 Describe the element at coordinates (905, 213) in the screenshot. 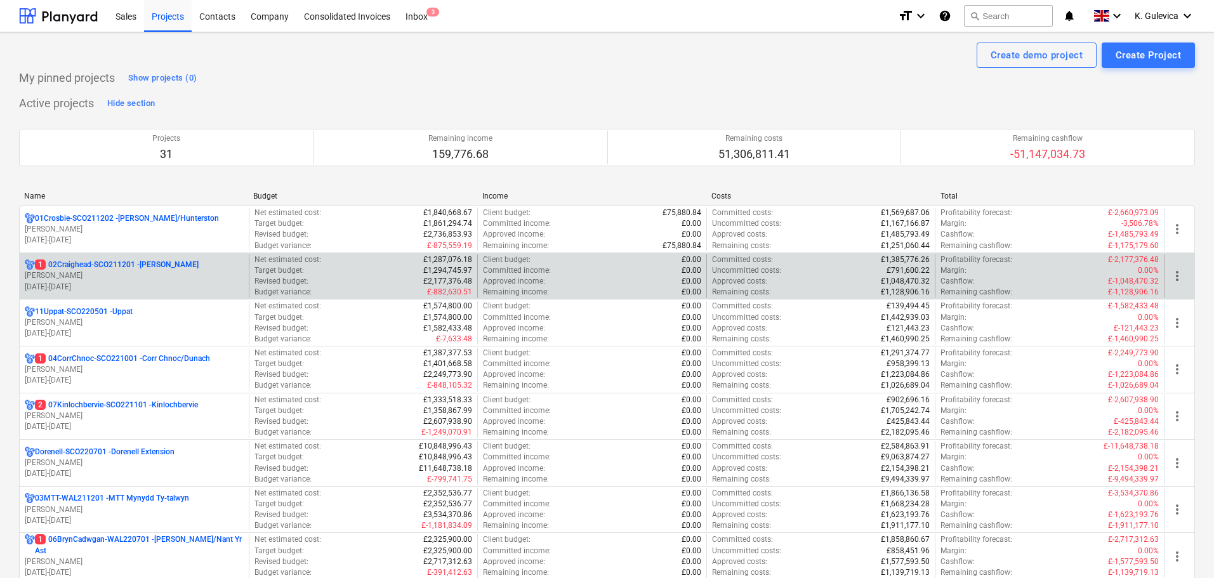

I see `p: £1,569,687.06` at that location.